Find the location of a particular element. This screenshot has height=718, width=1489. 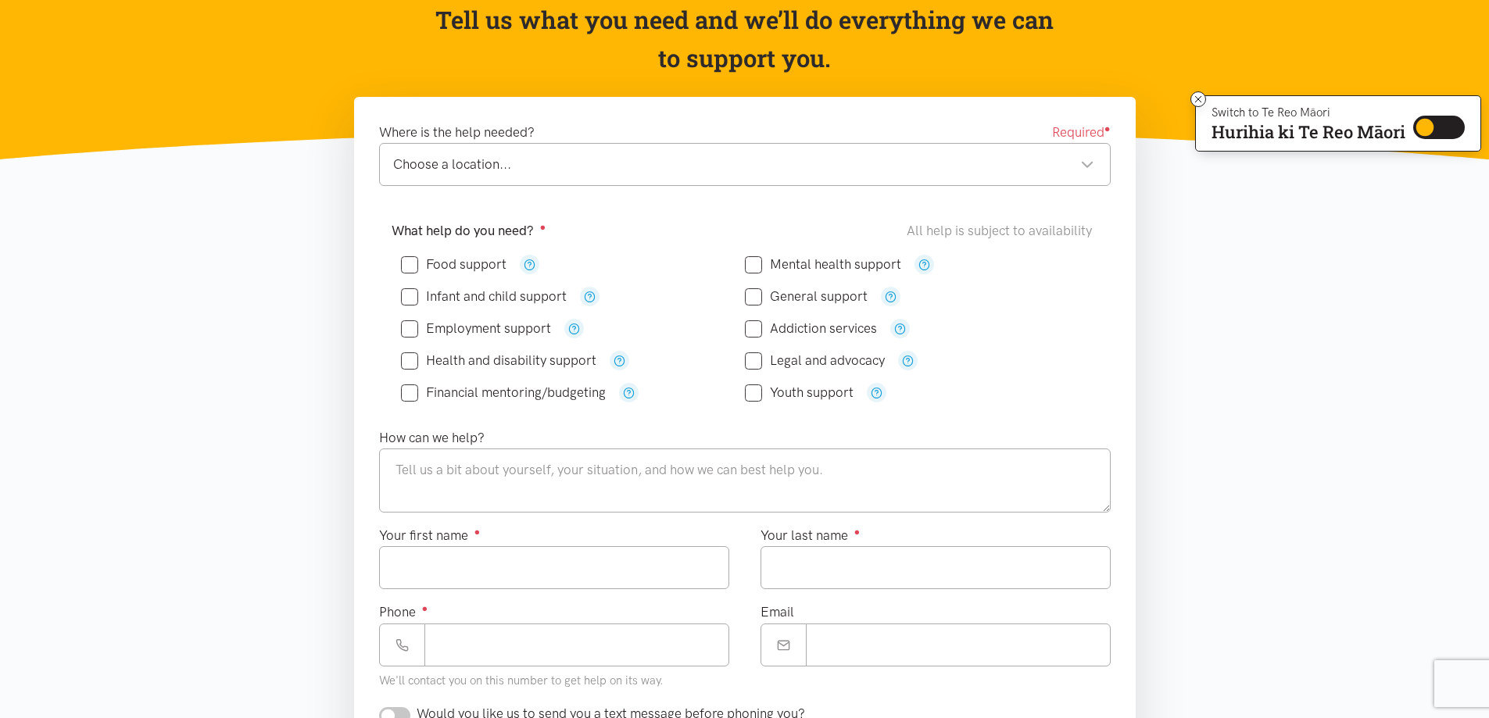

p: Tell us what you need and we’ll do everything we can to support you. is located at coordinates (744, 39).